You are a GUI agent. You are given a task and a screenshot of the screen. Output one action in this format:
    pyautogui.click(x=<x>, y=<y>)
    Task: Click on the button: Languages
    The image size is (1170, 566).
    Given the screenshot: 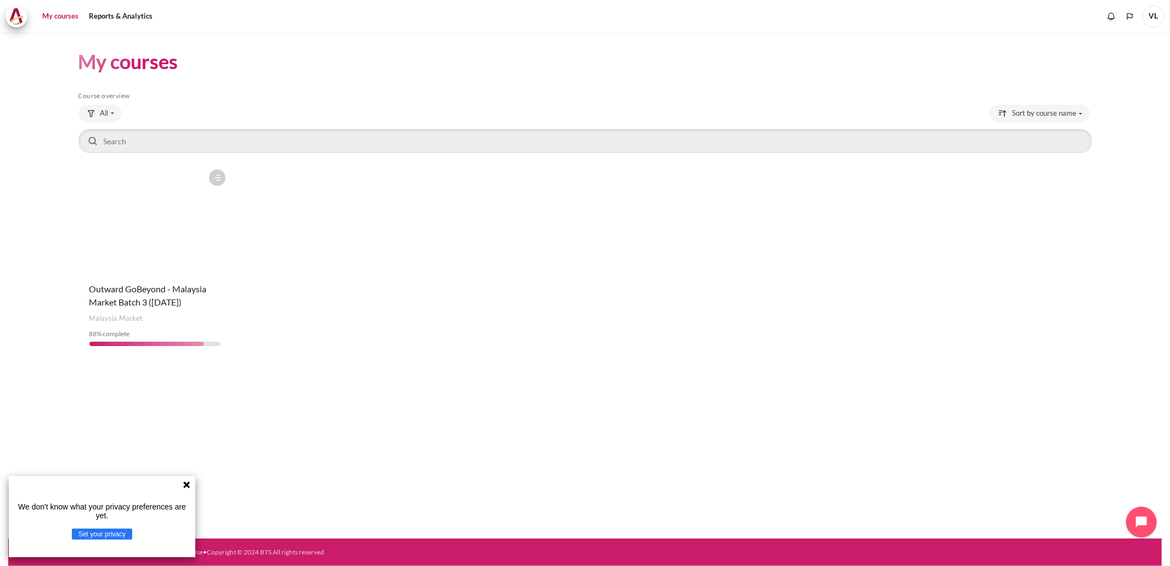 What is the action you would take?
    pyautogui.click(x=1130, y=16)
    